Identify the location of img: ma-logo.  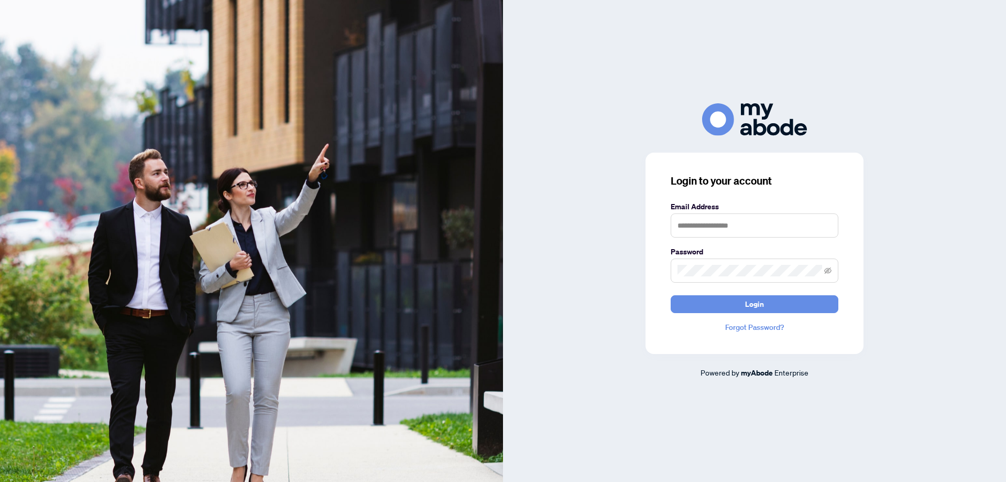
(755, 119).